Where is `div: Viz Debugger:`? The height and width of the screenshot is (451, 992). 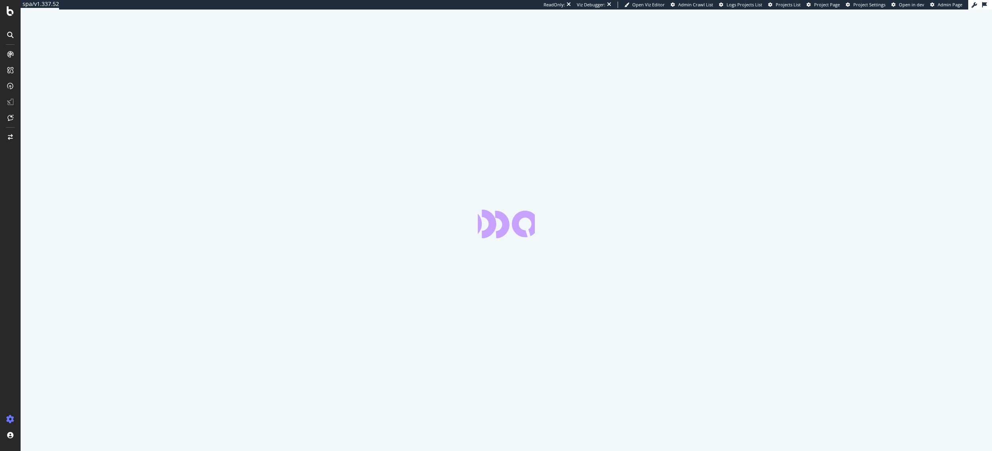
div: Viz Debugger: is located at coordinates (591, 5).